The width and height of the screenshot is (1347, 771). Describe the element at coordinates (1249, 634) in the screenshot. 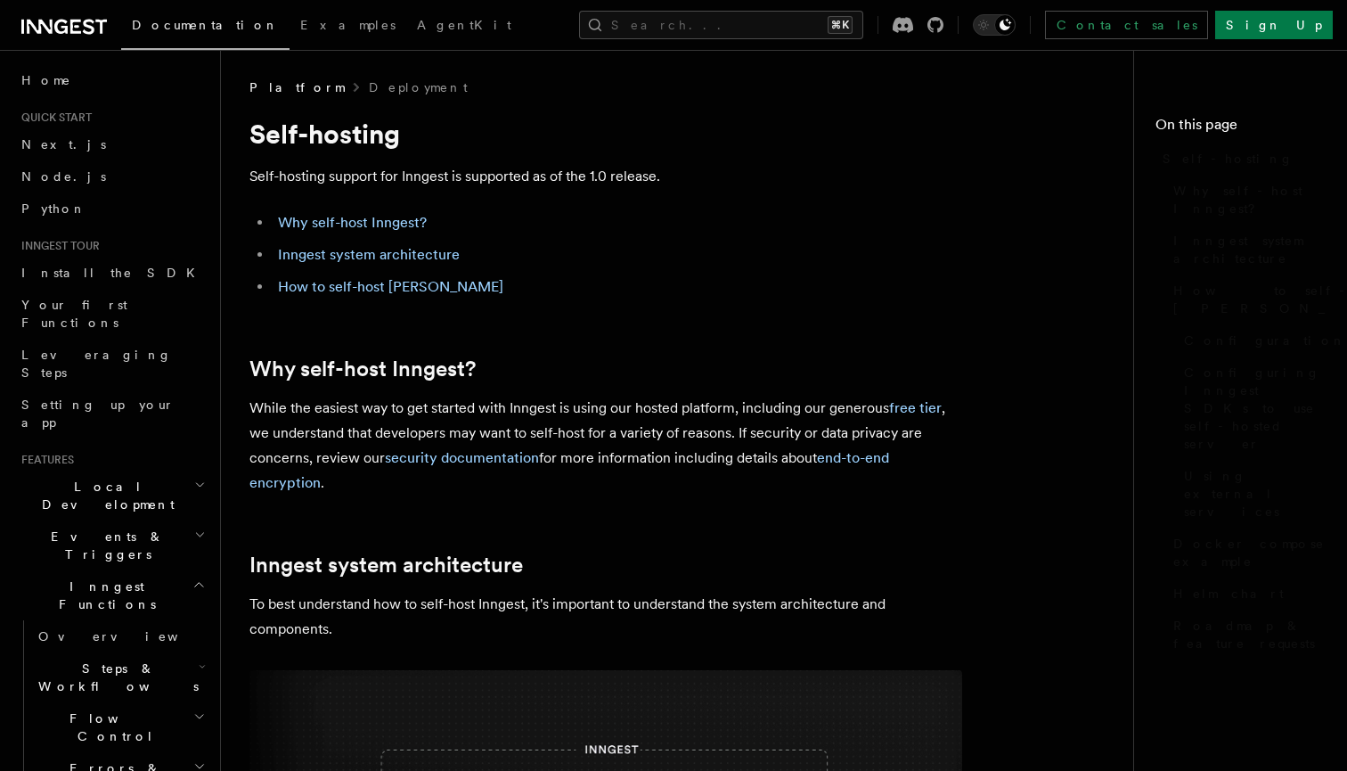

I see `span: Roadmap & feature requests` at that location.